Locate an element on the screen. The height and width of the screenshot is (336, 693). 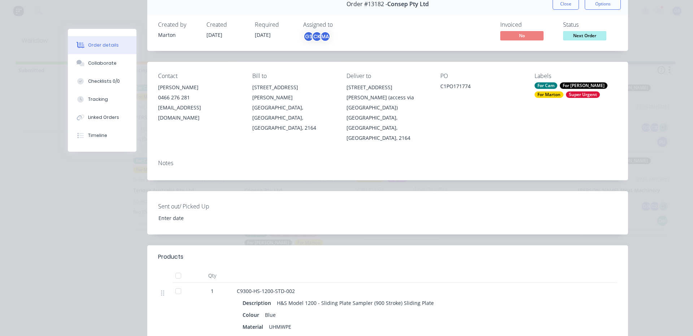
button: Timeline is located at coordinates (102, 135).